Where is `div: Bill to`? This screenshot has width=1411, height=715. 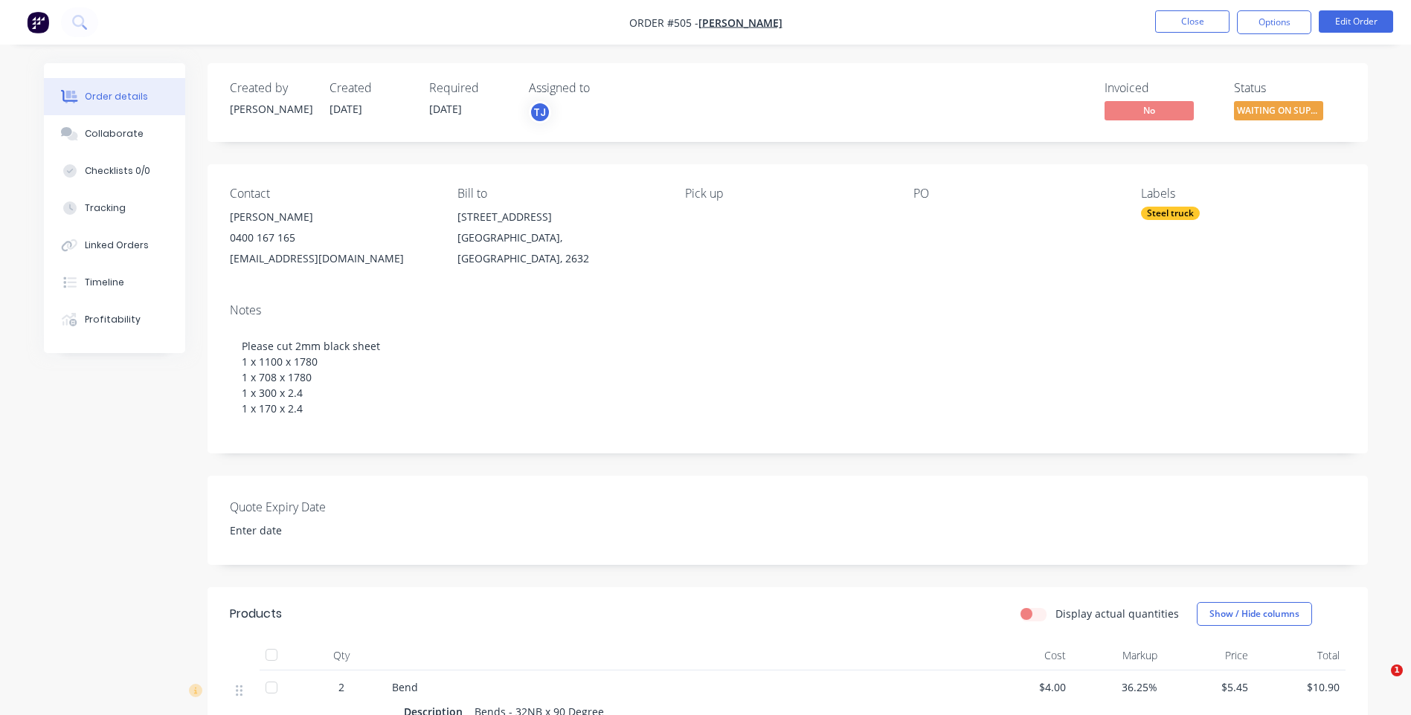
div: Bill to is located at coordinates (559, 193).